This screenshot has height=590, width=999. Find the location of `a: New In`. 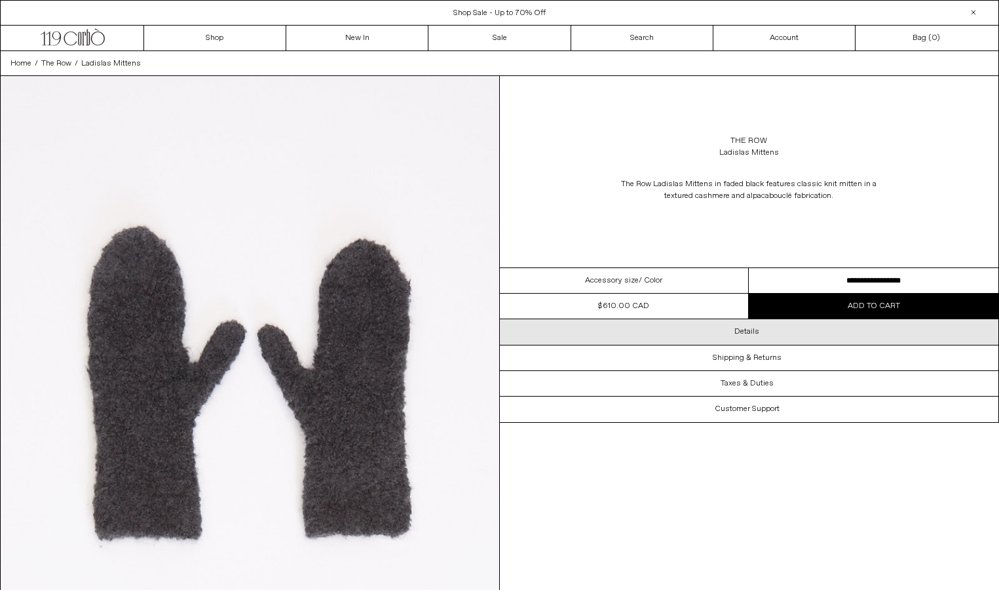

a: New In is located at coordinates (357, 38).